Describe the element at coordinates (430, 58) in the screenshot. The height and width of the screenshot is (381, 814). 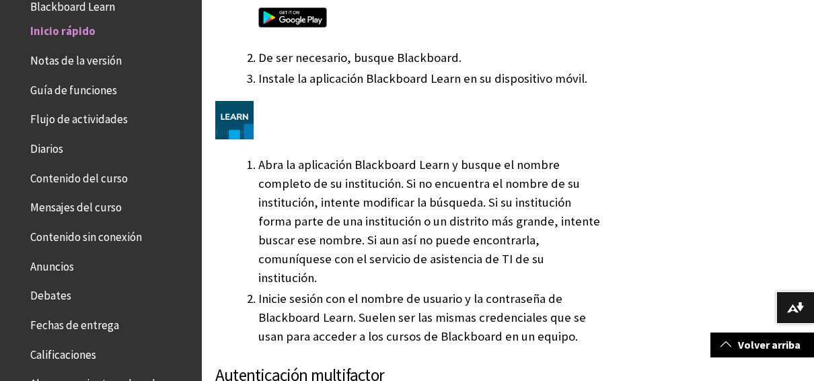
I see `li: De ser necesario, busque Blackboard.` at that location.